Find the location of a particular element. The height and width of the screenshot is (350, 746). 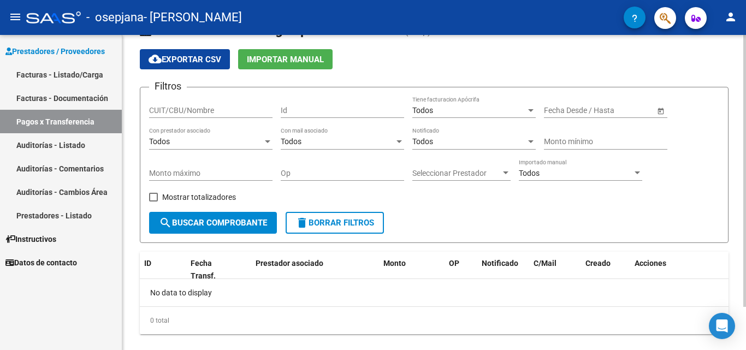

input: End date is located at coordinates (614, 110).